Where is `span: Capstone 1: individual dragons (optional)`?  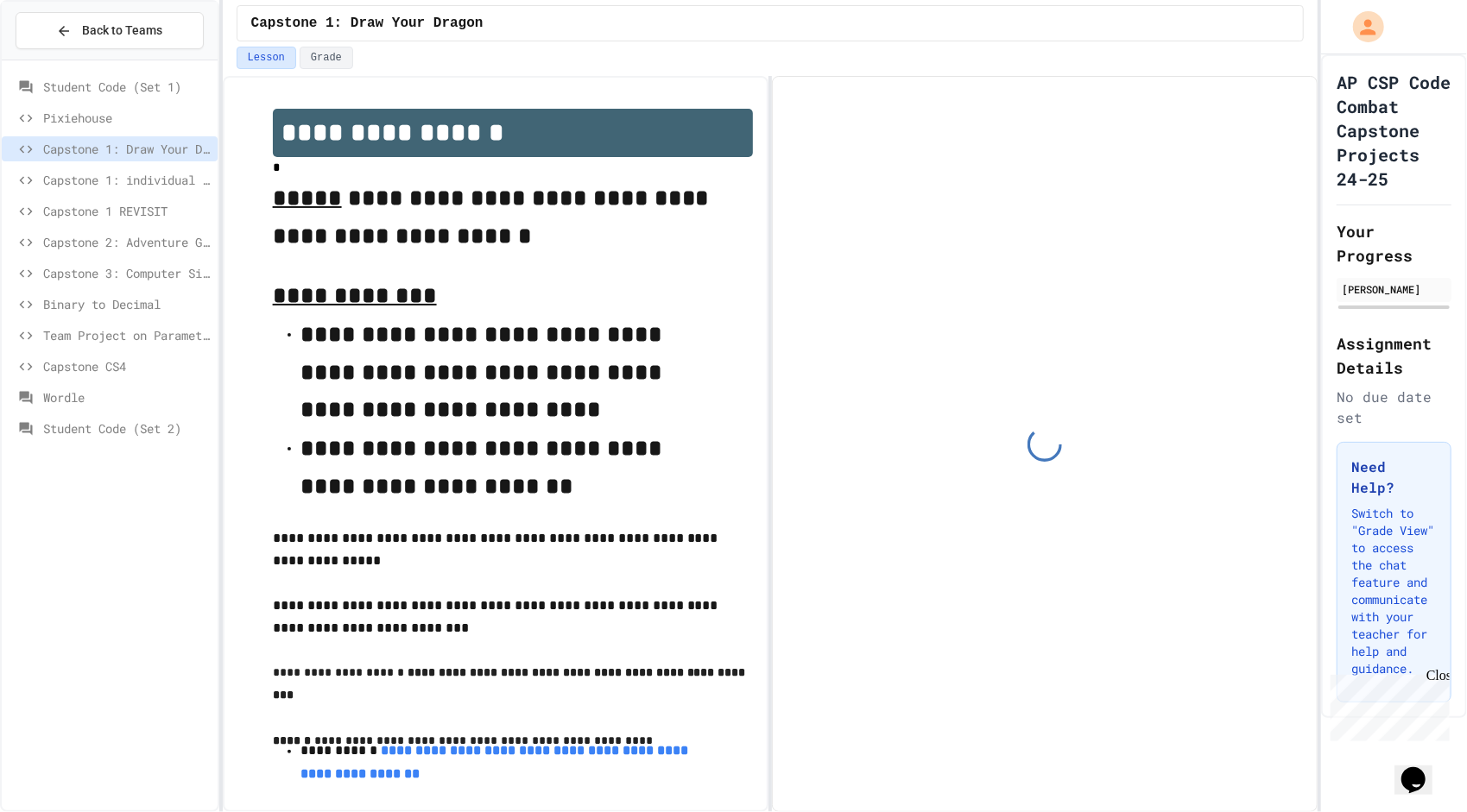 span: Capstone 1: individual dragons (optional) is located at coordinates (127, 179).